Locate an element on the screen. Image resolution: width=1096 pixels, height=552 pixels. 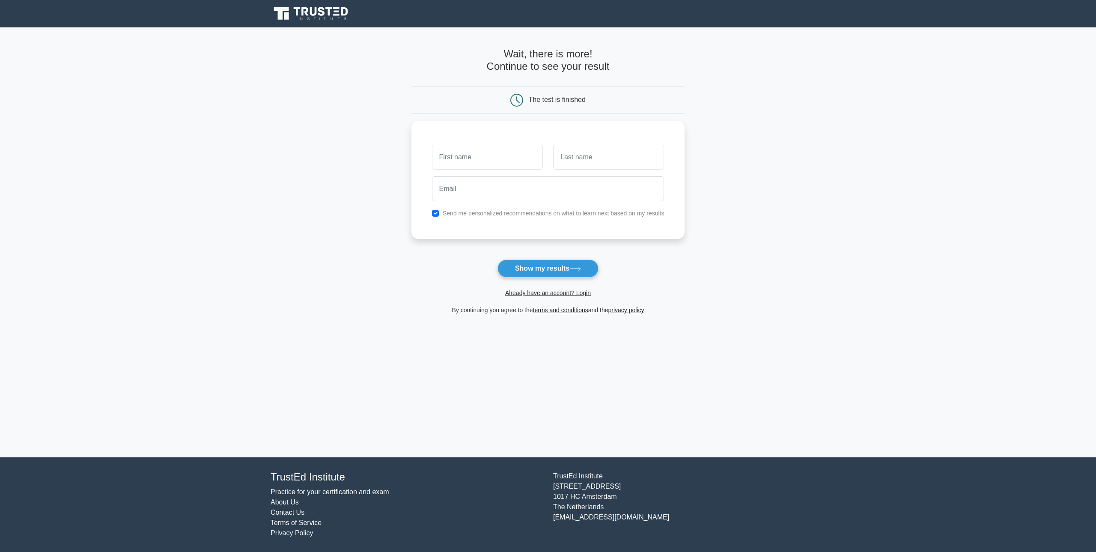
div: By continuing you agree to the and the is located at coordinates (548, 310).